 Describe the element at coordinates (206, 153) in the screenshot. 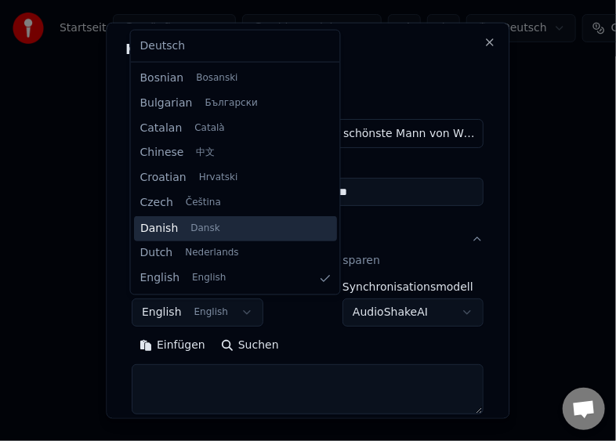

I see `span: 中文` at that location.